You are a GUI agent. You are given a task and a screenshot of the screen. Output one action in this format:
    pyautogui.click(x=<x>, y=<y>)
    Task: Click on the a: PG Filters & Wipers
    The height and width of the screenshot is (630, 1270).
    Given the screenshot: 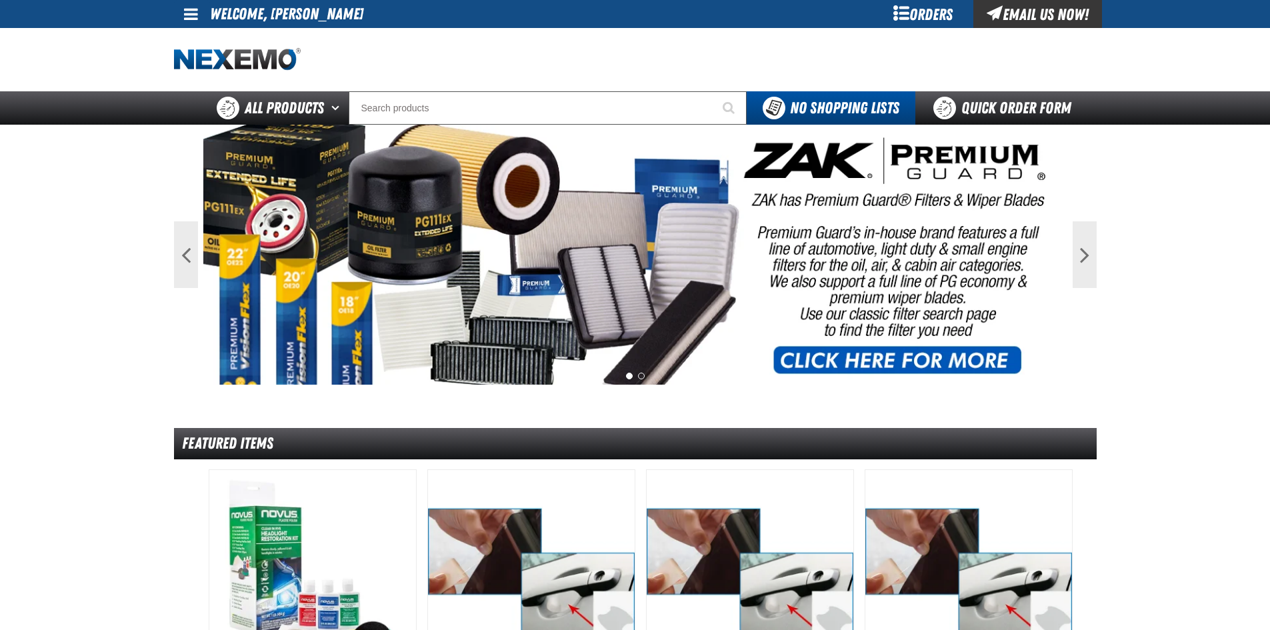 What is the action you would take?
    pyautogui.click(x=635, y=255)
    